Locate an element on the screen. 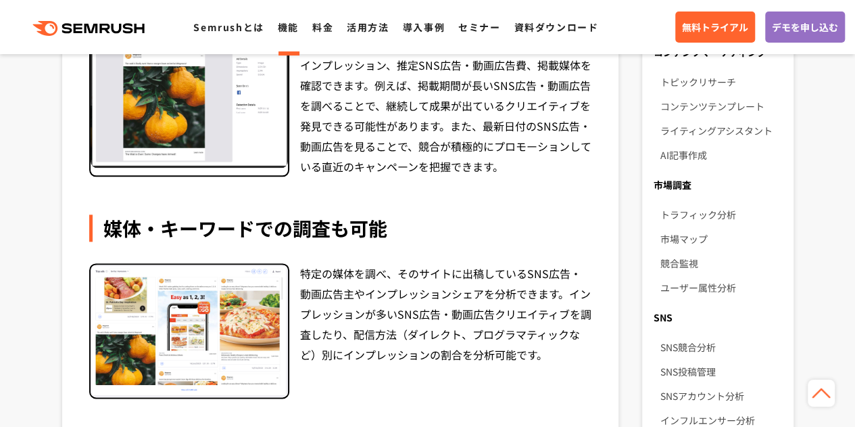 This screenshot has width=855, height=427. a: ライティングアシスタント is located at coordinates (721, 131).